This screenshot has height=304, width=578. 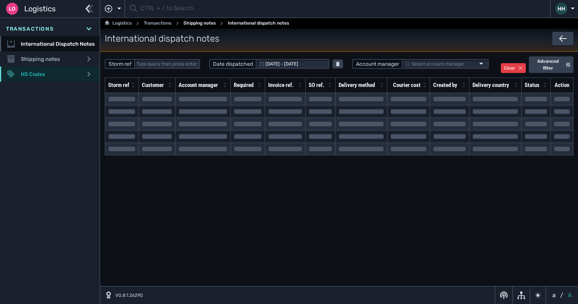 I want to click on span: Storm ref, so click(x=120, y=64).